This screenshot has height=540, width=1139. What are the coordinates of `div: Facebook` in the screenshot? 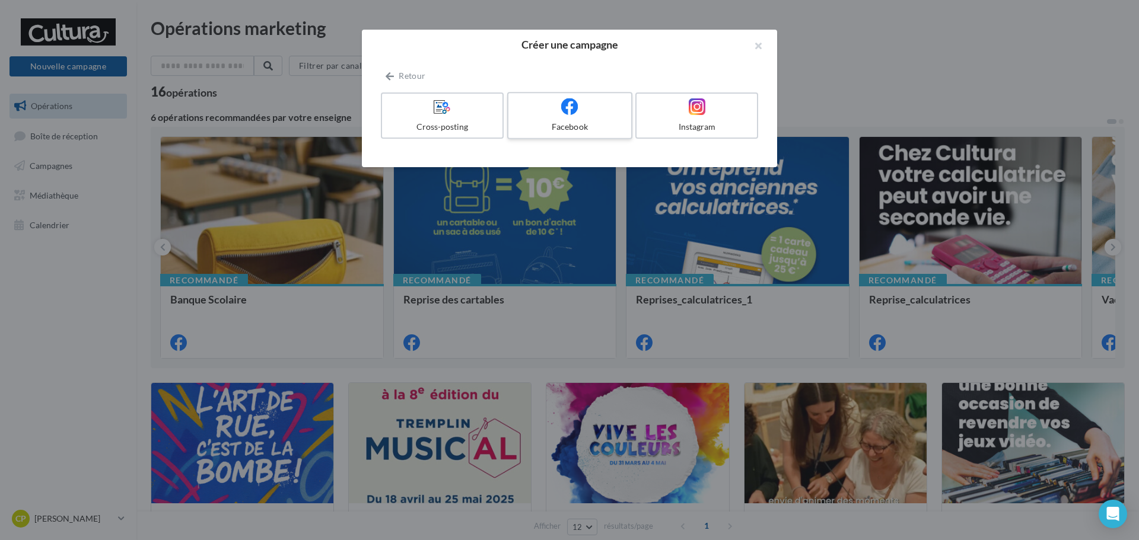 It's located at (569, 127).